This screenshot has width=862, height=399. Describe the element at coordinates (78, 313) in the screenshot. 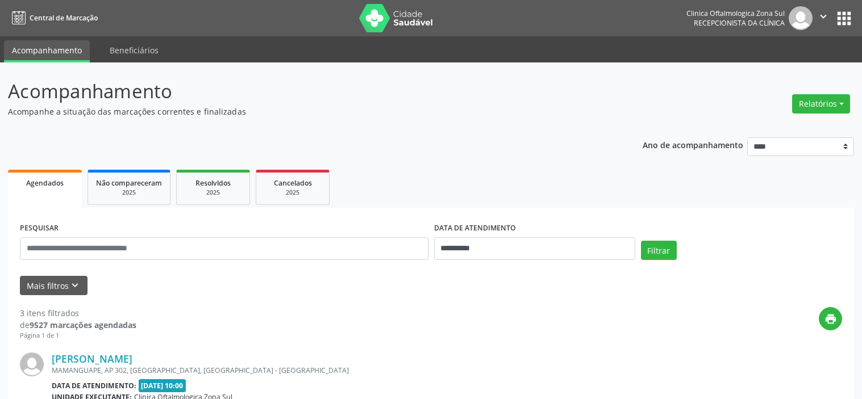

I see `div: 3 itens filtrados` at that location.